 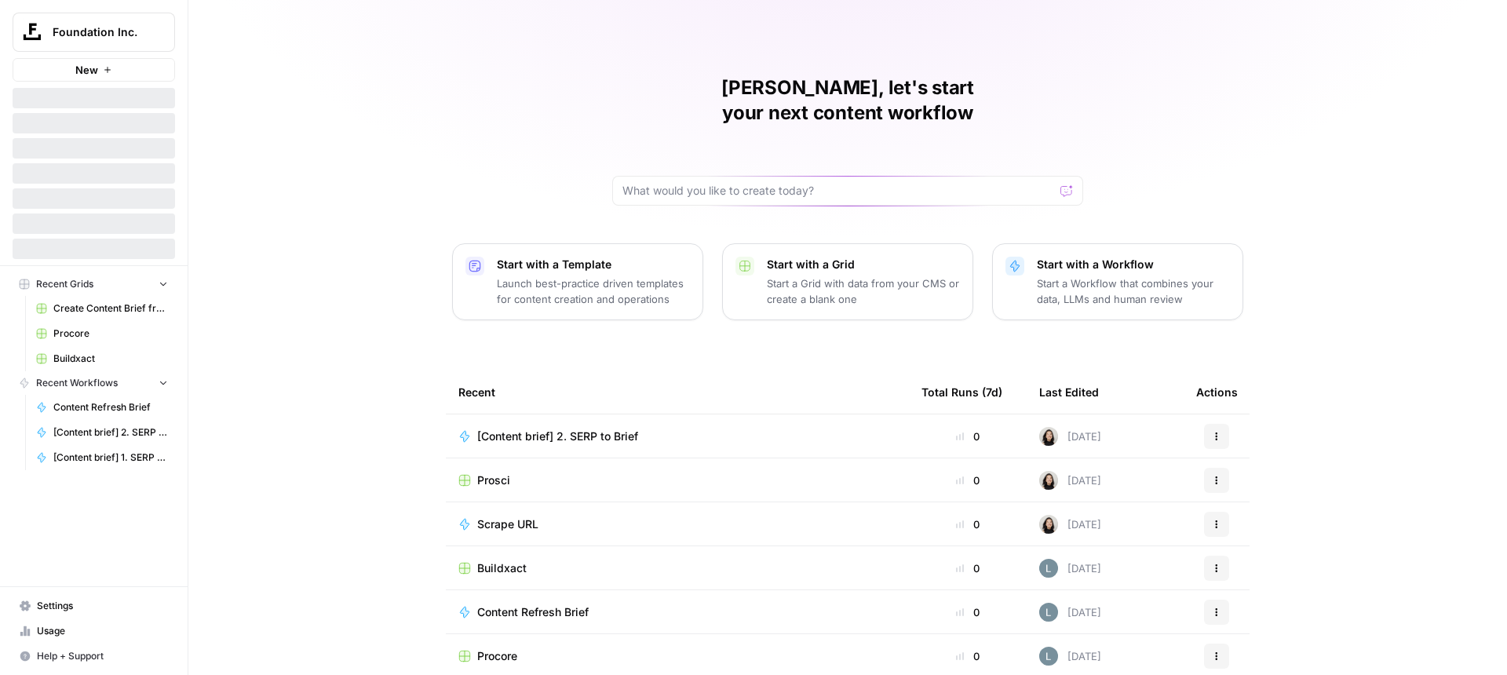 What do you see at coordinates (848, 282) in the screenshot?
I see `button: Start with a GridStart a Grid with data from your CMS or create a blank one` at bounding box center [848, 282].